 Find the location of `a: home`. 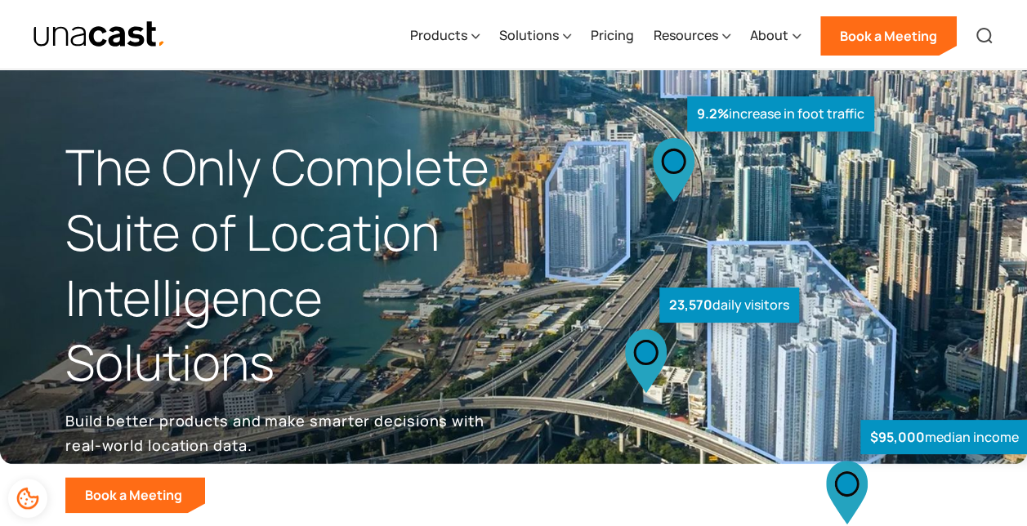

a: home is located at coordinates (99, 34).